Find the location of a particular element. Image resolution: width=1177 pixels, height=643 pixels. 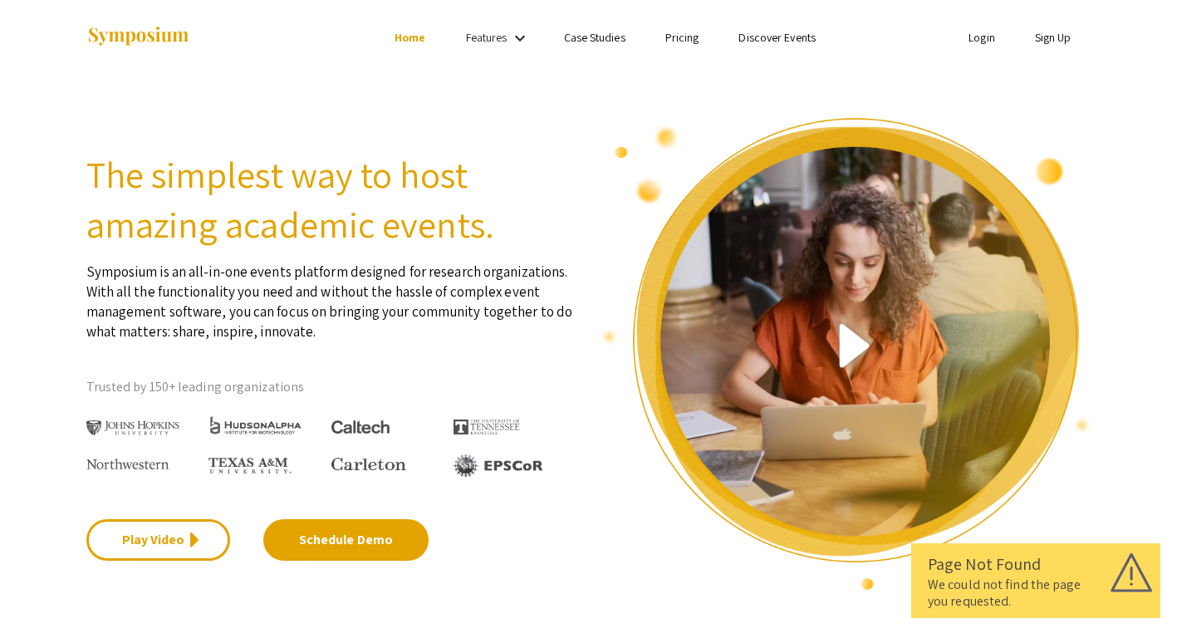

img: The University of Tennessee is located at coordinates (487, 427).